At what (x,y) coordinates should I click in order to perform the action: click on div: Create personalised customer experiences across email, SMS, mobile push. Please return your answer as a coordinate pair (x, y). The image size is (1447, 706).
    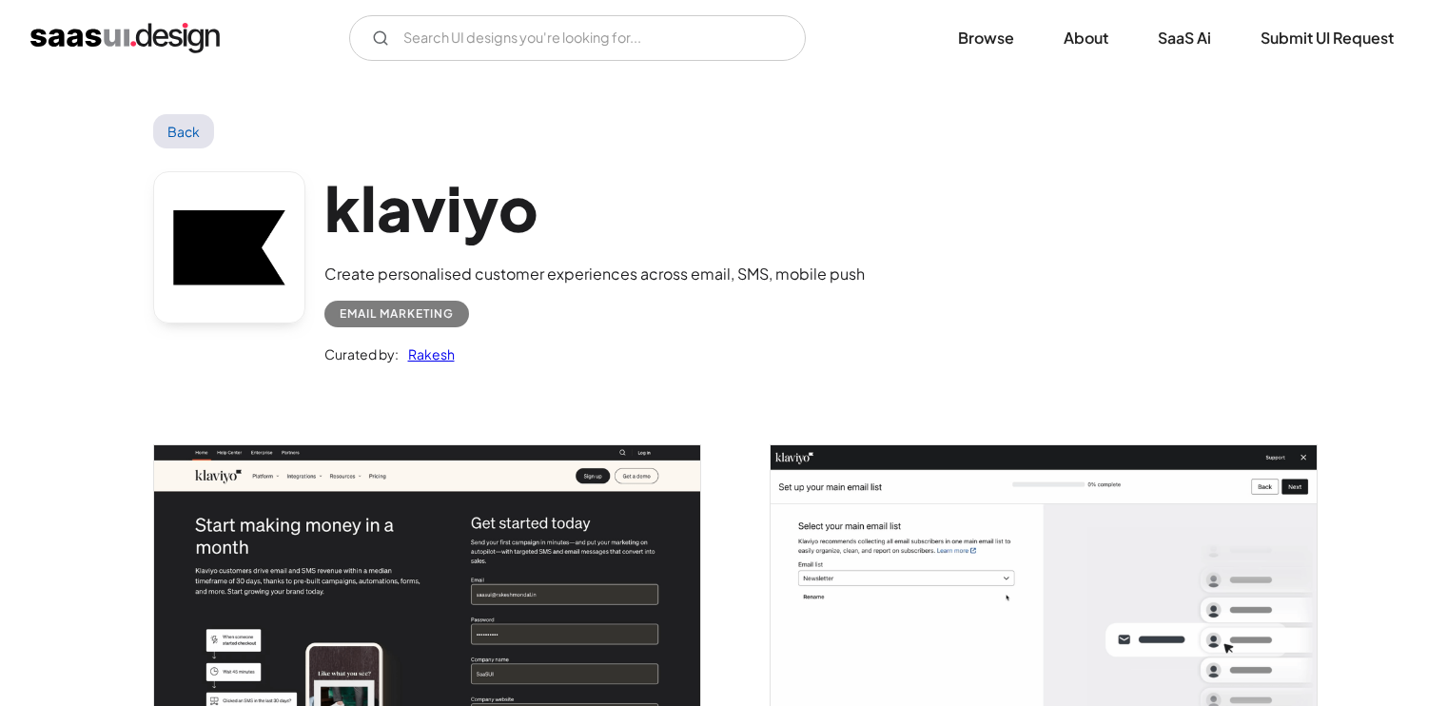
    Looking at the image, I should click on (595, 274).